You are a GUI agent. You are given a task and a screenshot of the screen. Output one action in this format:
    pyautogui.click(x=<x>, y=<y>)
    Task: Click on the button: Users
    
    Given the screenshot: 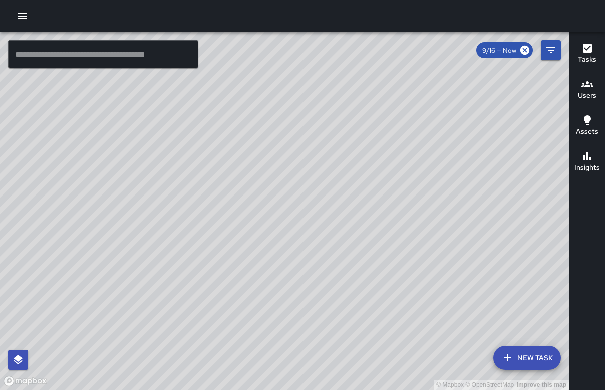 What is the action you would take?
    pyautogui.click(x=587, y=90)
    